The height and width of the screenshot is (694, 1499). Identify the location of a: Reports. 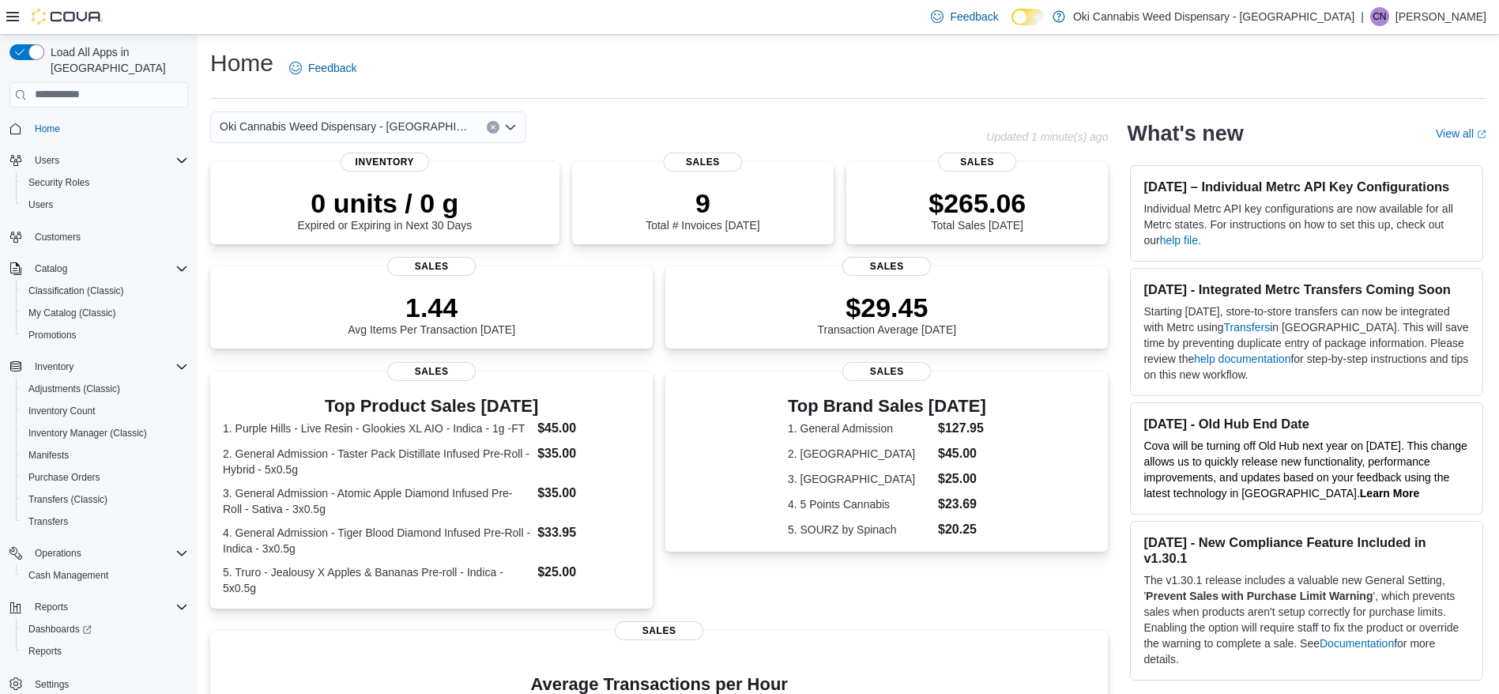
(45, 651).